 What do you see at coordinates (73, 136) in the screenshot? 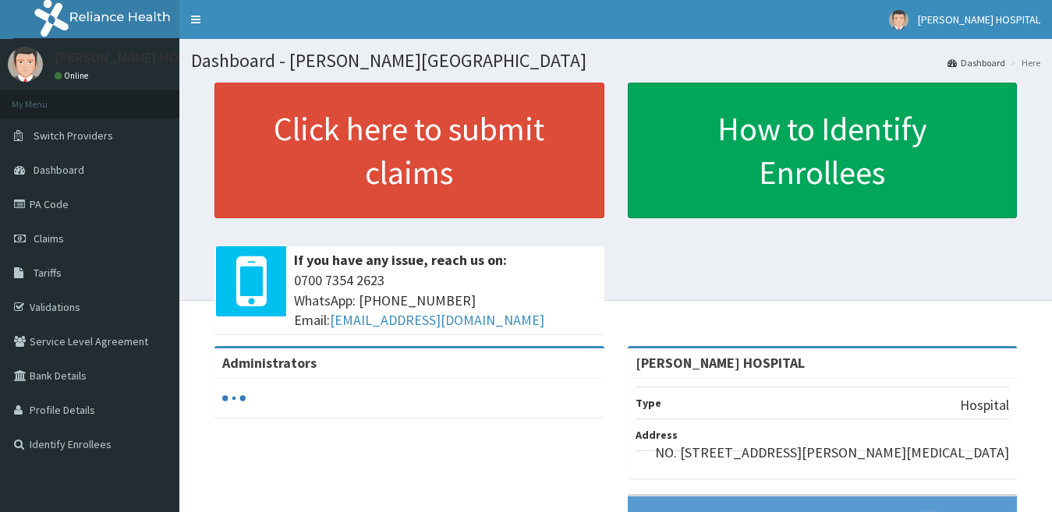
I see `span: Switch Providers` at bounding box center [73, 136].